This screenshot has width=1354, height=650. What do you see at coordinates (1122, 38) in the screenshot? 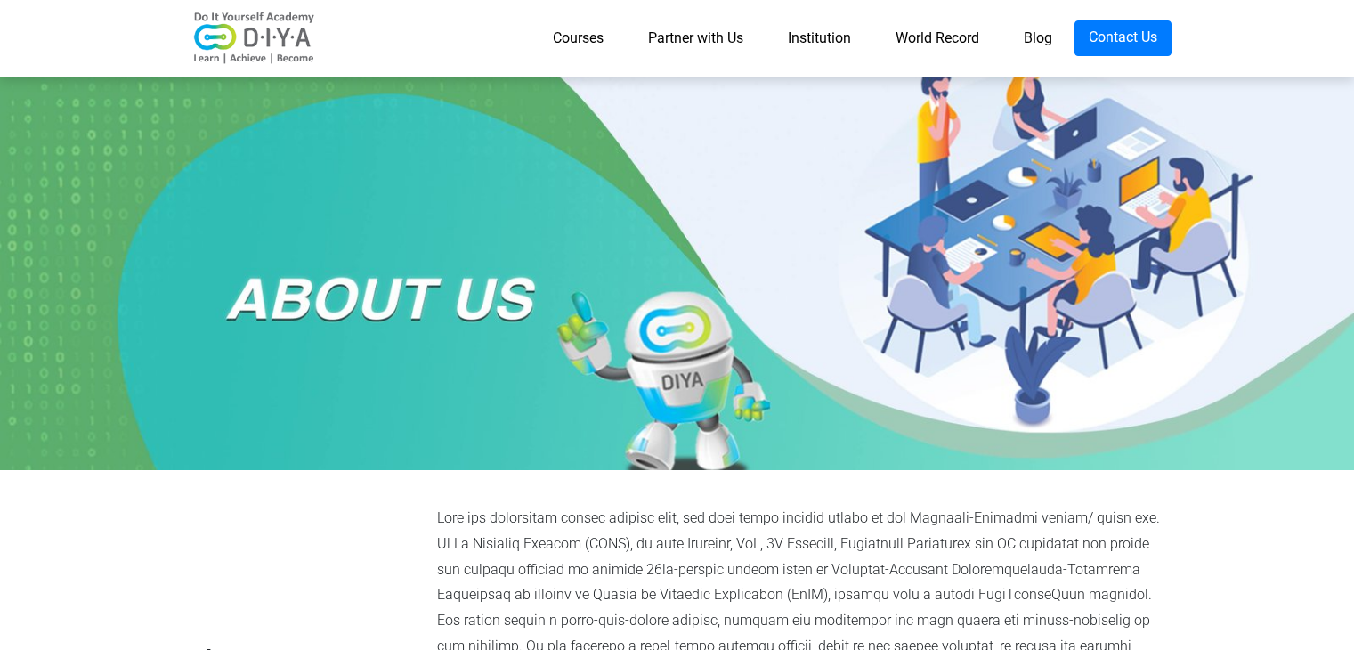
I see `a: Contact Us` at bounding box center [1122, 38].